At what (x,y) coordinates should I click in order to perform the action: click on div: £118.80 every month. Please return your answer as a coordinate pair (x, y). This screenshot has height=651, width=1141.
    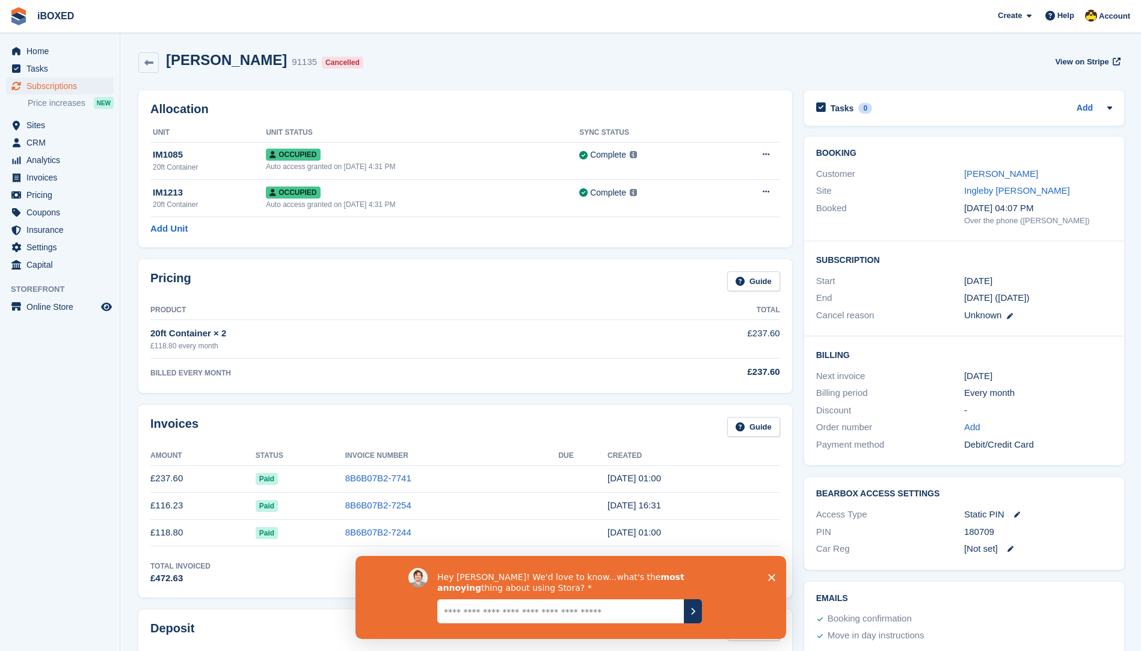
    Looking at the image, I should click on (374, 346).